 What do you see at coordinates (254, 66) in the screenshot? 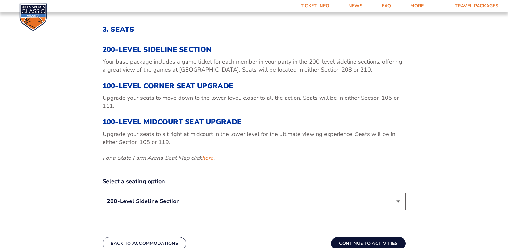
I see `p: Your base package includes a game ticket for each member in your party in the 200-level sideline ...` at bounding box center [254, 66].